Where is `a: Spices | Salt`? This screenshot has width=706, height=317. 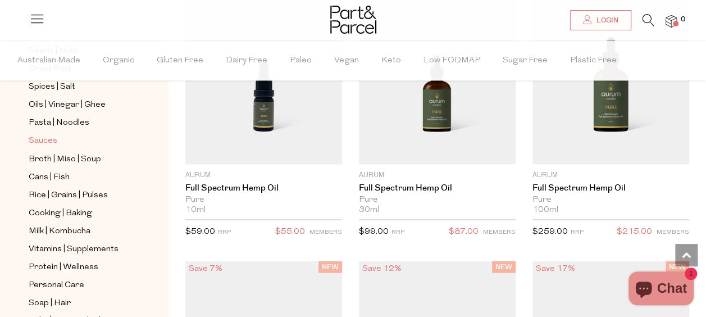
a: Spices | Salt is located at coordinates (80, 87).